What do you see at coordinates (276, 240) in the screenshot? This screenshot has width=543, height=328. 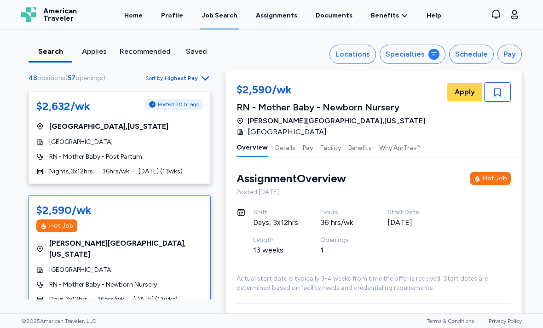 I see `div: Length` at bounding box center [276, 240].